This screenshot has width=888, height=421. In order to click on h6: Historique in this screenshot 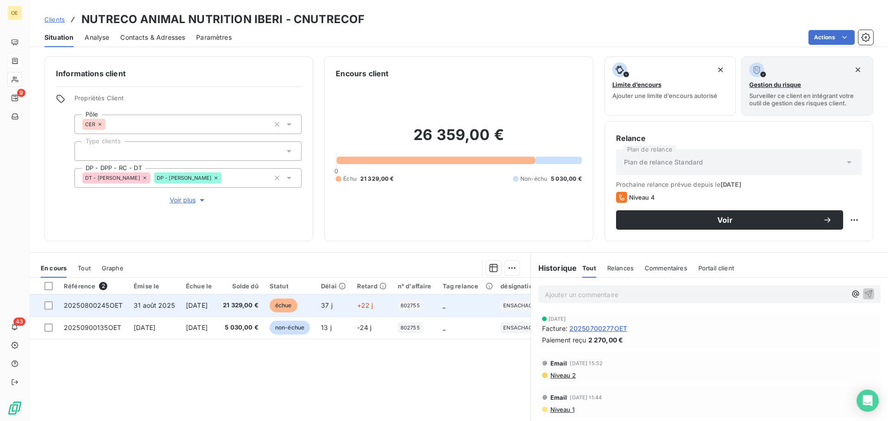, I will do `click(554, 268)`.